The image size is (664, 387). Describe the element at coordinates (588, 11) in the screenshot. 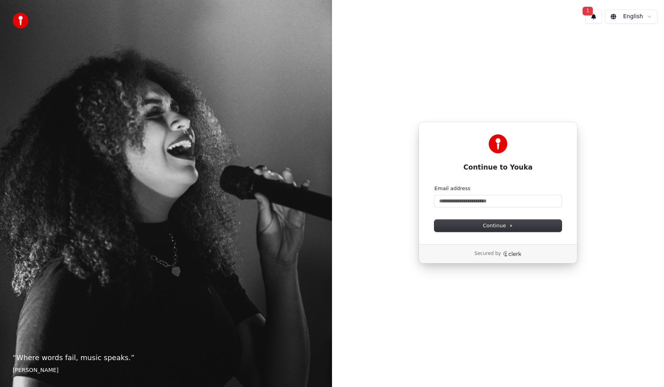

I see `span: 1` at that location.